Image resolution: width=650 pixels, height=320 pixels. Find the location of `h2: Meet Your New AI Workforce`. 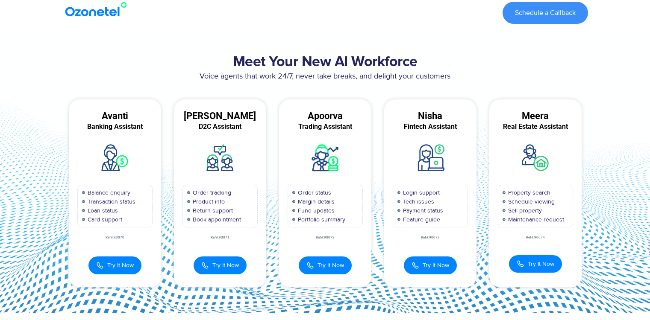

h2: Meet Your New AI Workforce is located at coordinates (325, 62).